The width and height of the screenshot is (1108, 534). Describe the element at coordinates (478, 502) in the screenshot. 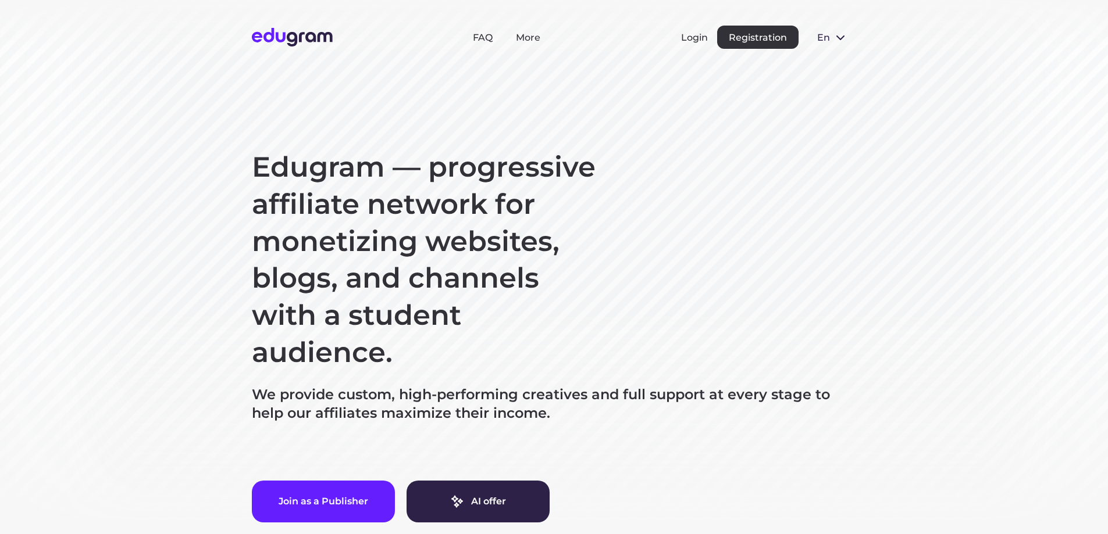

I see `a: AI offer` at that location.